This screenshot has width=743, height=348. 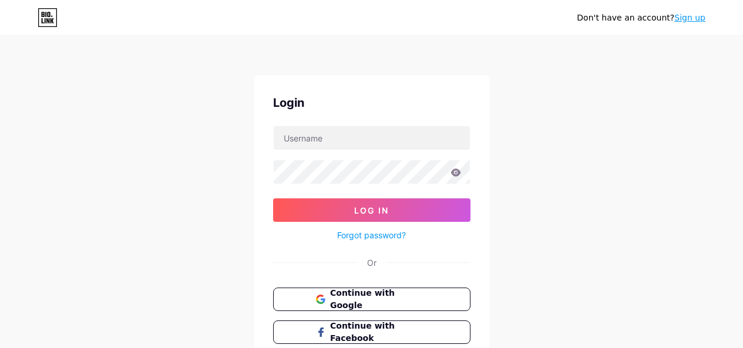 What do you see at coordinates (372, 138) in the screenshot?
I see `input: Username` at bounding box center [372, 138].